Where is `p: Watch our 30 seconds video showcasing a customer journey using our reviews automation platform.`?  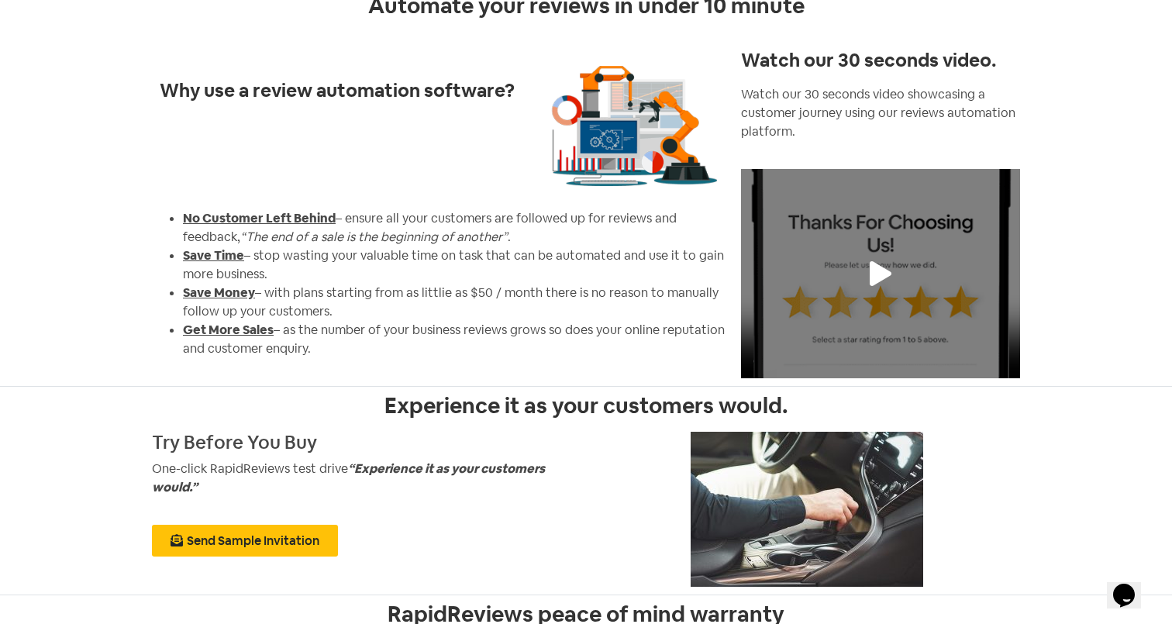
p: Watch our 30 seconds video showcasing a customer journey using our reviews automation platform. is located at coordinates (880, 113).